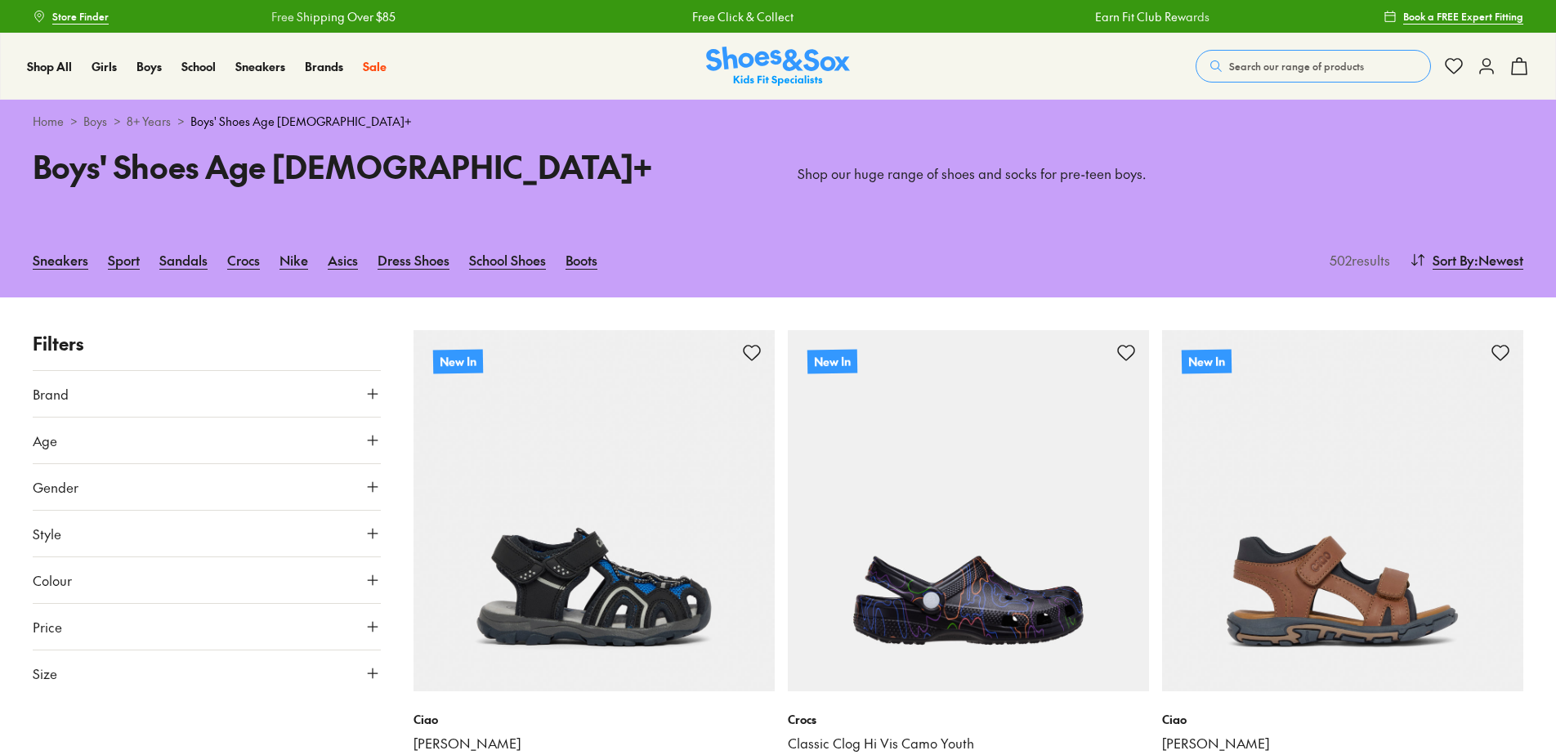 This screenshot has height=755, width=1556. I want to click on a: Brands, so click(324, 66).